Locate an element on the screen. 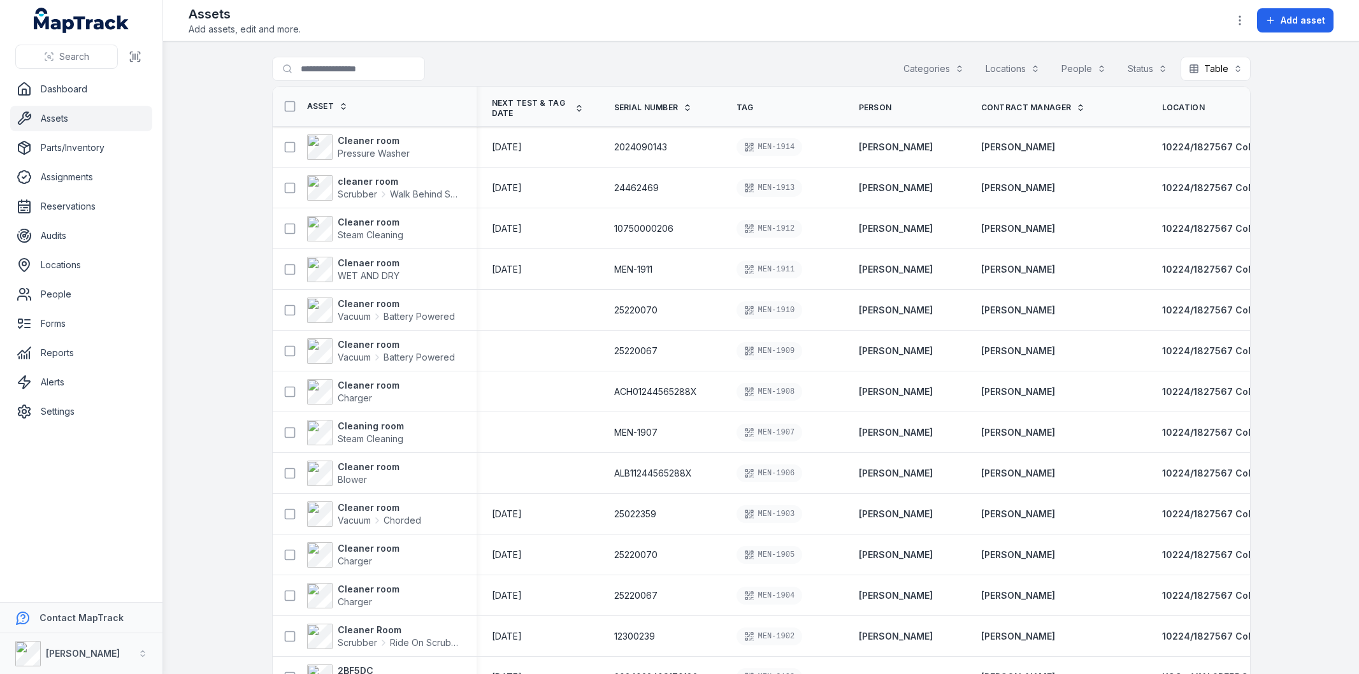 This screenshot has width=1359, height=674. span: Serial Number is located at coordinates (646, 108).